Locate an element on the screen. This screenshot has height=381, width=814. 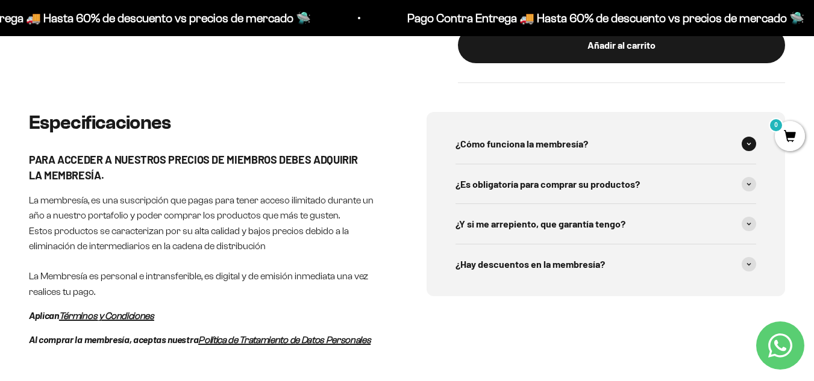
p: Pago Contra Entrega 🚚 Hasta 60% de descuento vs precios de mercado 🛸 is located at coordinates (605, 18).